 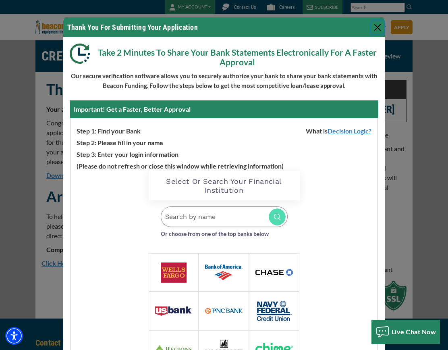 What do you see at coordinates (224, 216) in the screenshot?
I see `input: Search by name` at bounding box center [224, 216].